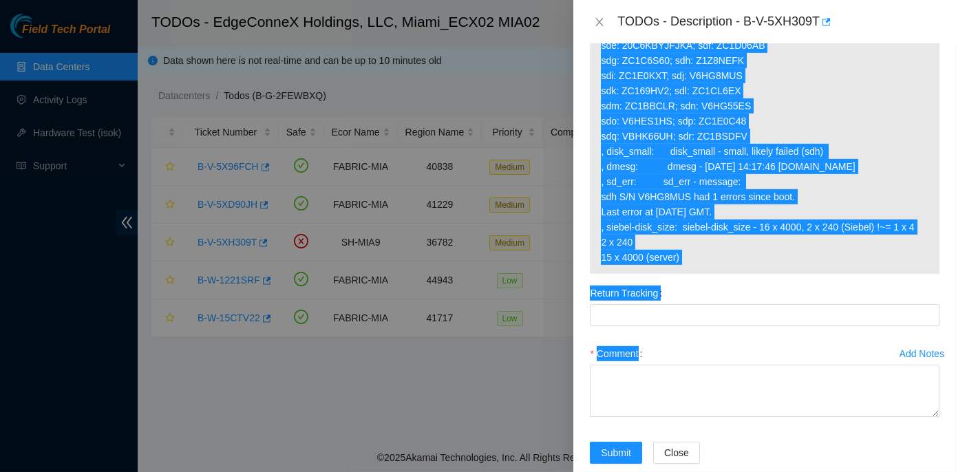  I want to click on input: Return Tracking, so click(764, 315).